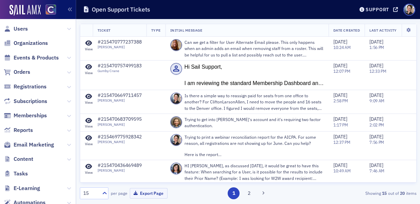 The height and width of the screenshot is (204, 420). Describe the element at coordinates (25, 10) in the screenshot. I see `a: SailAMX` at that location.